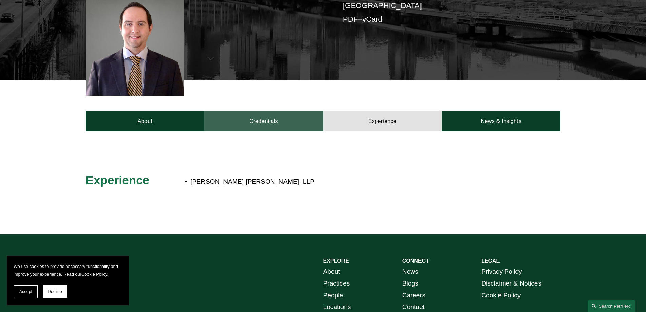 This screenshot has width=646, height=312. I want to click on a: Privacy Policy, so click(501, 271).